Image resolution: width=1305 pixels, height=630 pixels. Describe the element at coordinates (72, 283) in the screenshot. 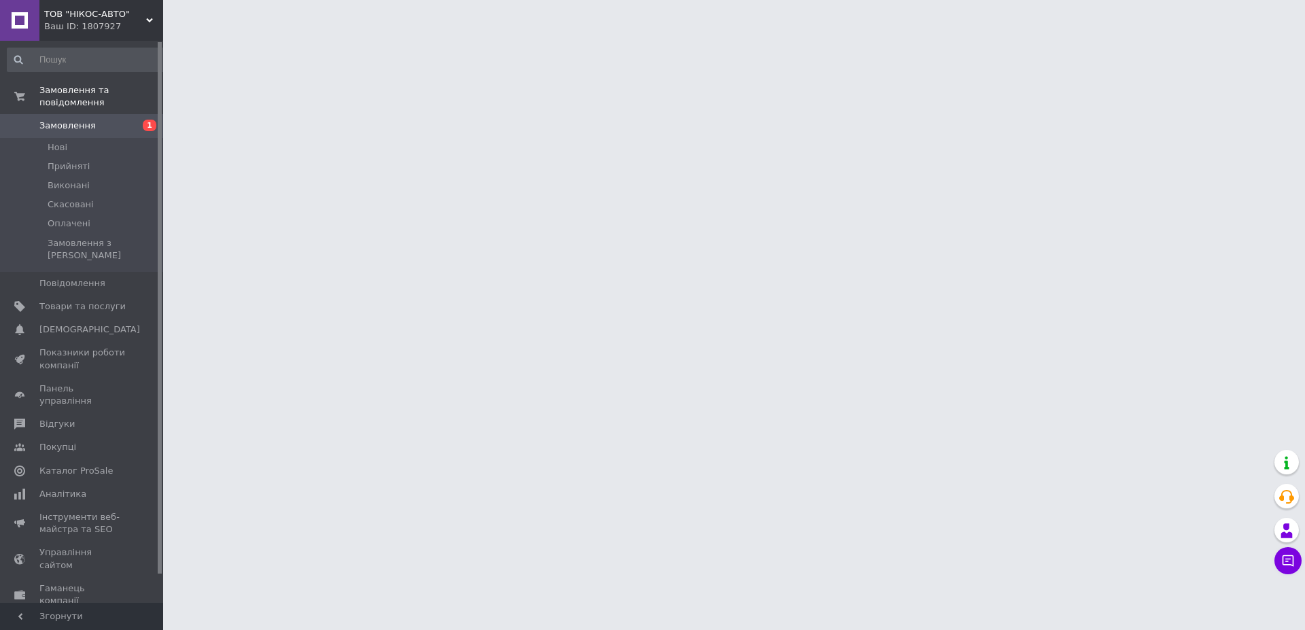

I see `span: Повідомлення` at that location.